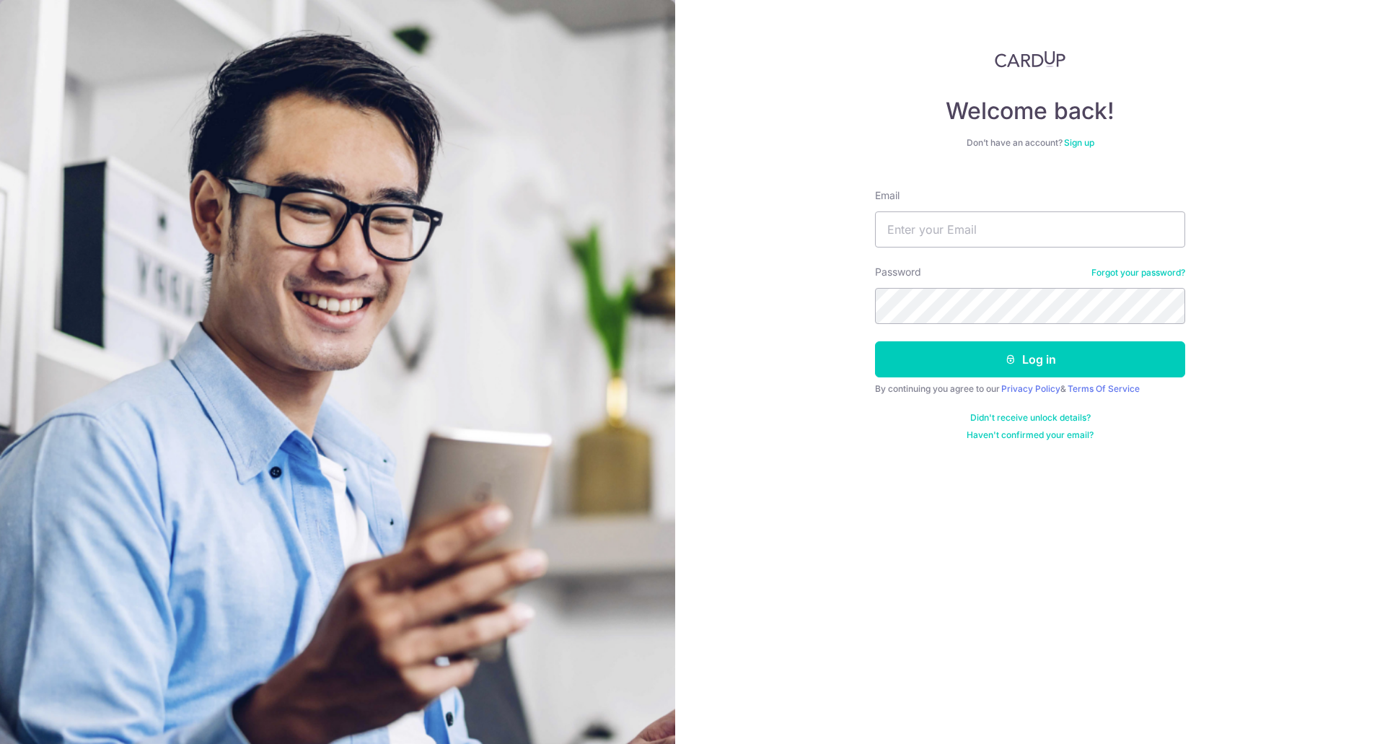 Image resolution: width=1385 pixels, height=744 pixels. I want to click on a: Terms Of Service, so click(1104, 388).